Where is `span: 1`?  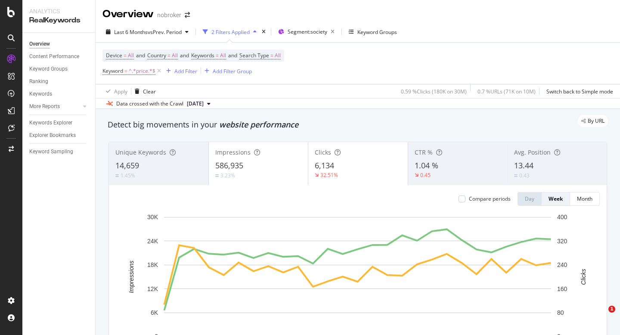
span: 1 is located at coordinates (612, 309).